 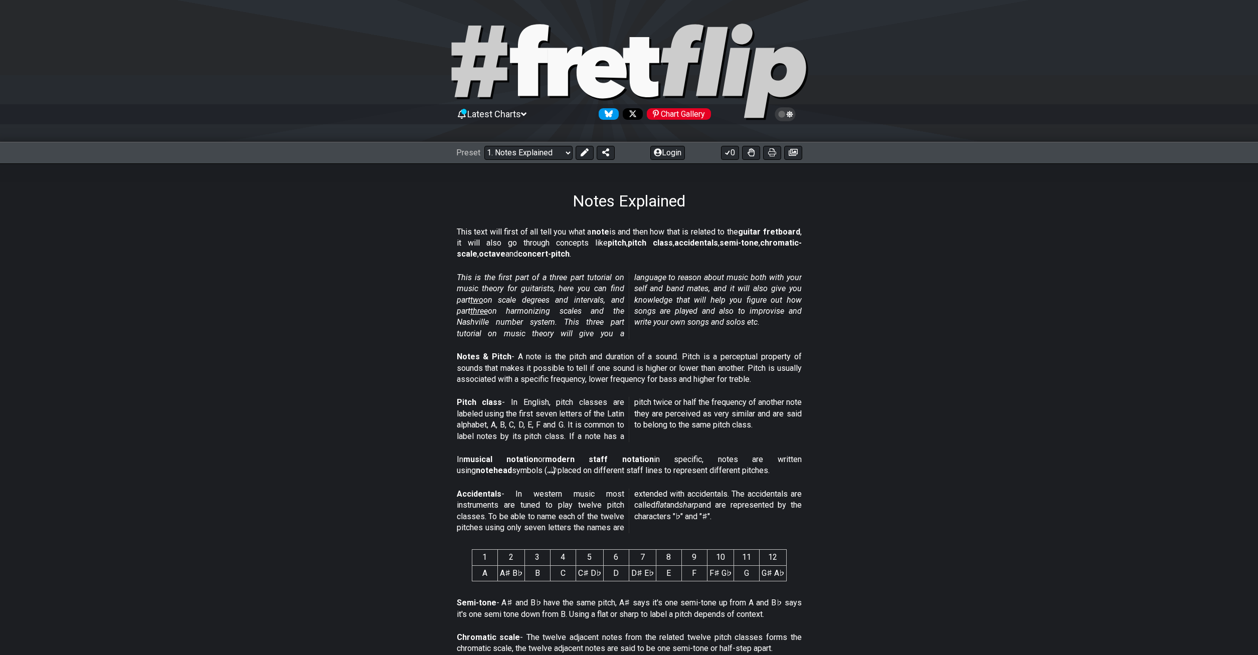 What do you see at coordinates (562, 557) in the screenshot?
I see `th: 4` at bounding box center [562, 557].